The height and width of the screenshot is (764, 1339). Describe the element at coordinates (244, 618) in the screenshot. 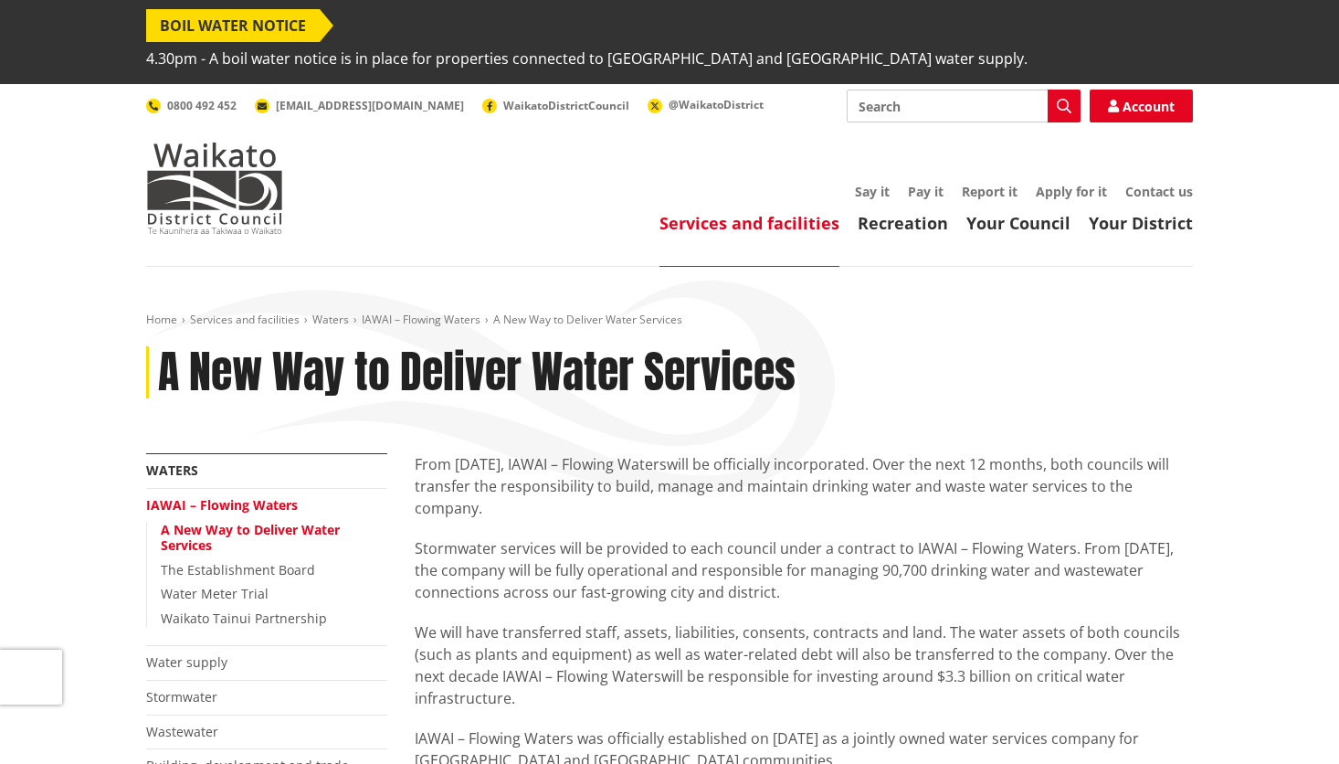

I see `a: Waikato Tainui Partnership` at that location.